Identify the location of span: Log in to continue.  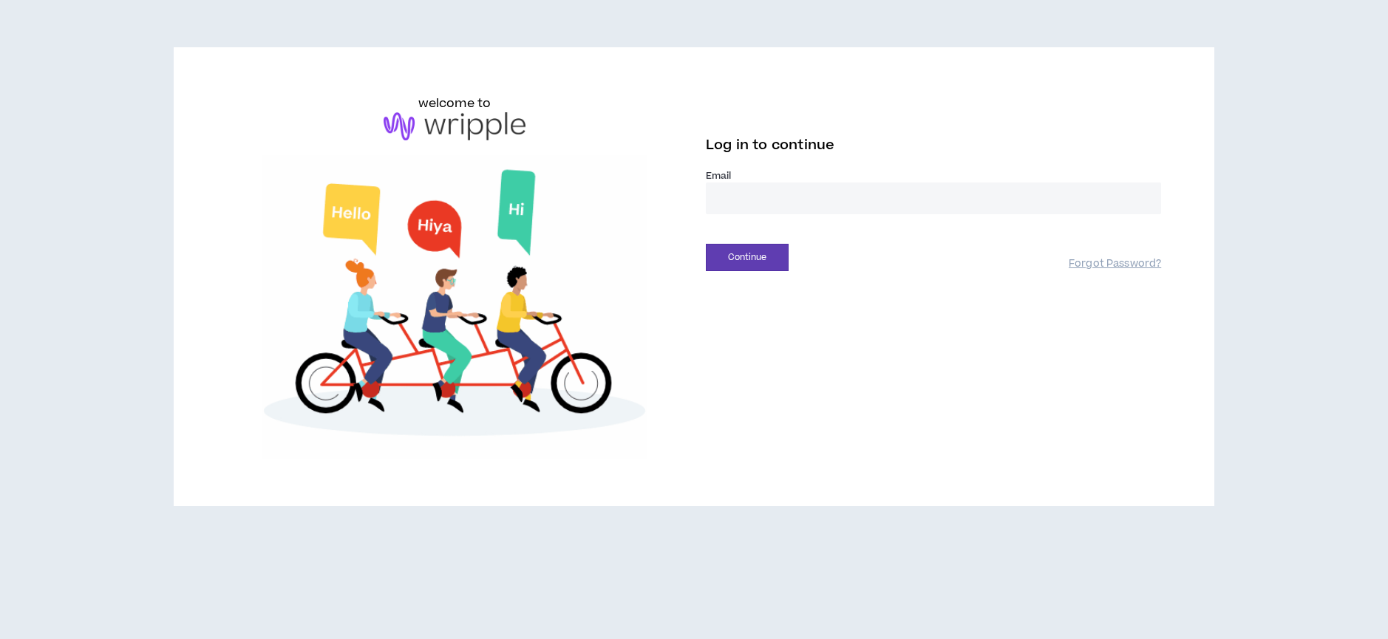
(770, 145).